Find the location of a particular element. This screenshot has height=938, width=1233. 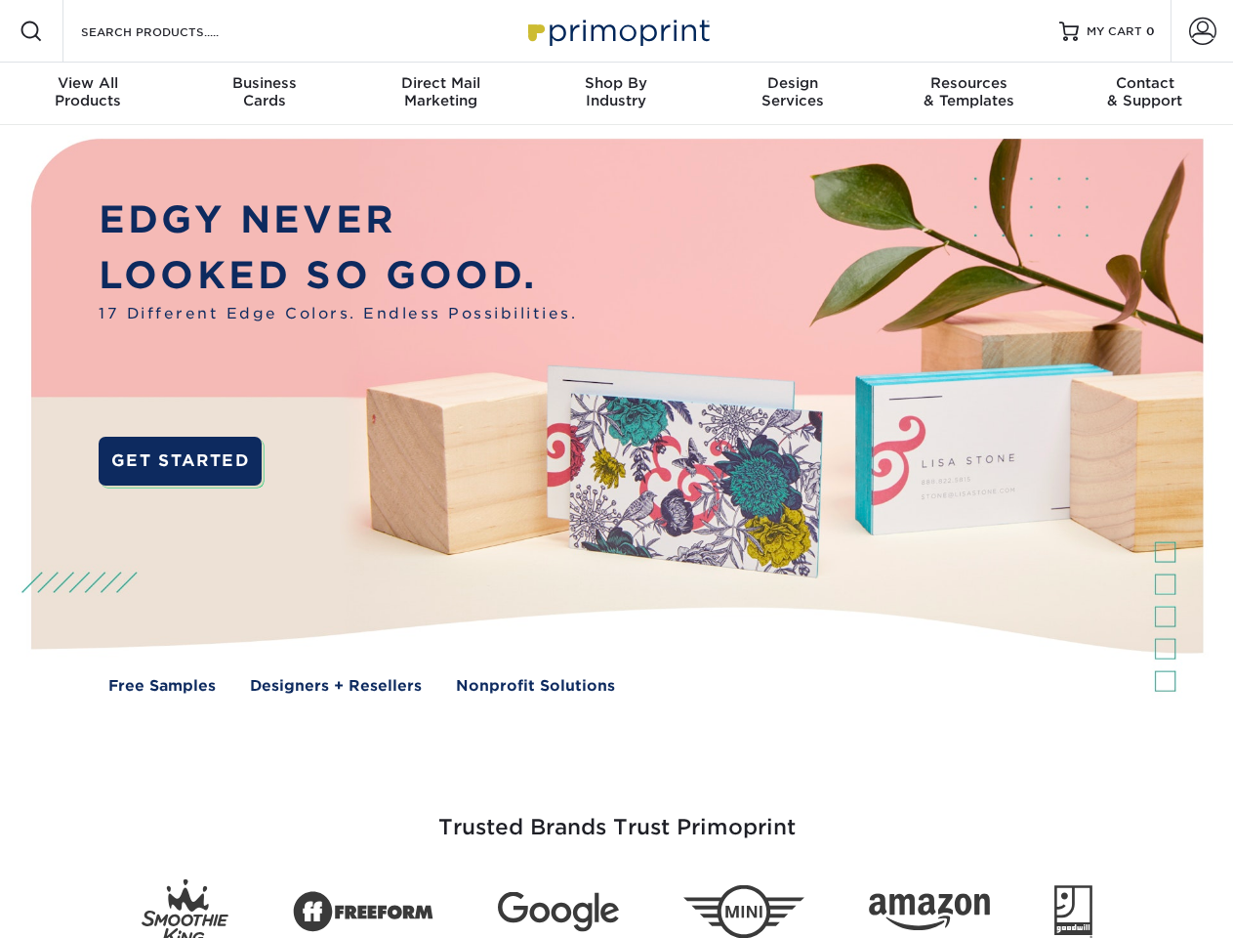

span: Resources is located at coordinates (969, 83).